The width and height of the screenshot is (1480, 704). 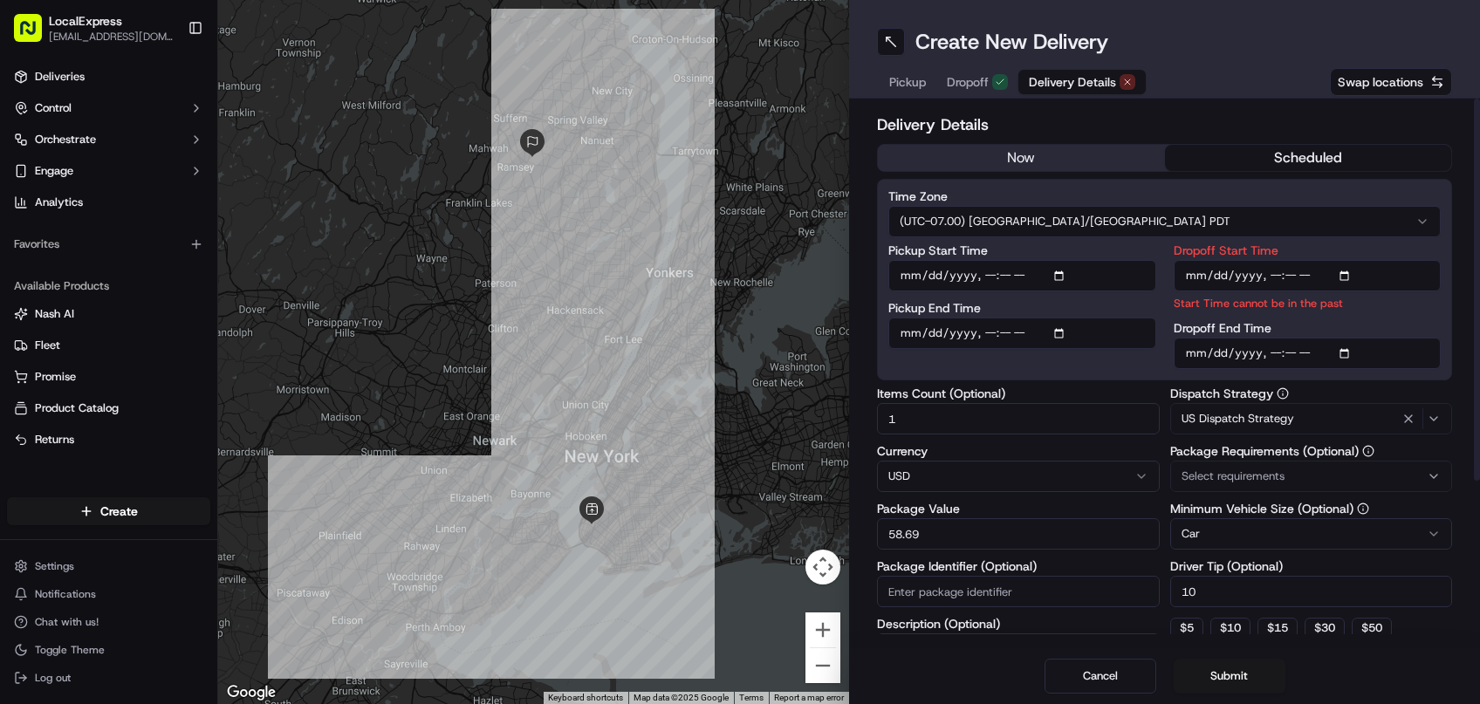 I want to click on div: Favorites, so click(x=108, y=244).